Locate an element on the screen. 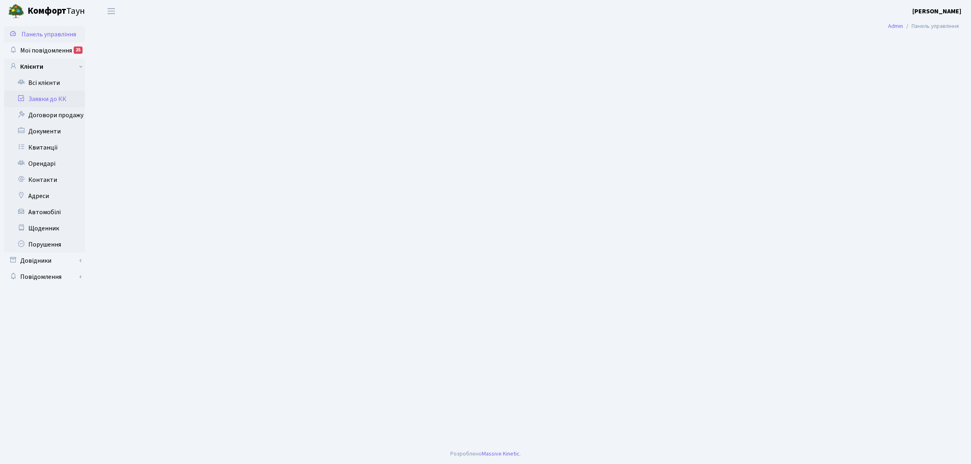 The width and height of the screenshot is (971, 464). span: Панель управління is located at coordinates (49, 34).